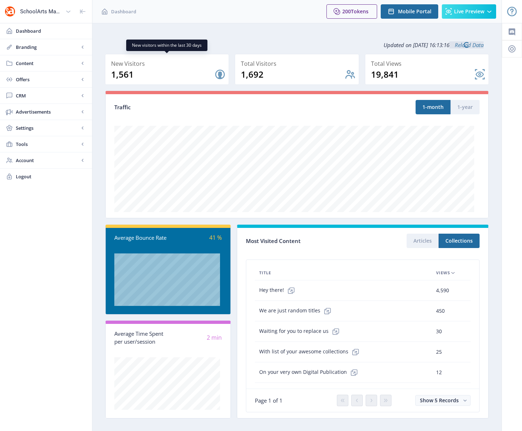 The image size is (522, 431). What do you see at coordinates (168, 64) in the screenshot?
I see `div: New Visitors` at bounding box center [168, 64].